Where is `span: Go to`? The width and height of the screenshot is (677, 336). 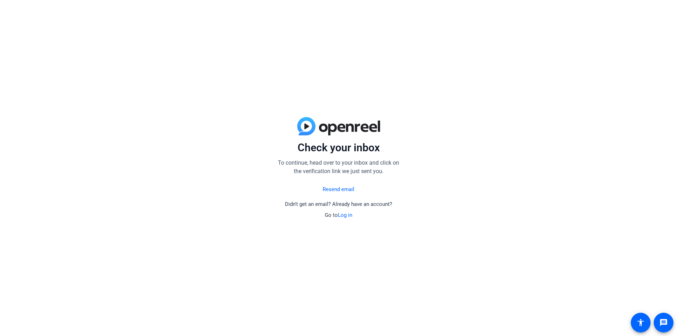
span: Go to is located at coordinates (339, 215).